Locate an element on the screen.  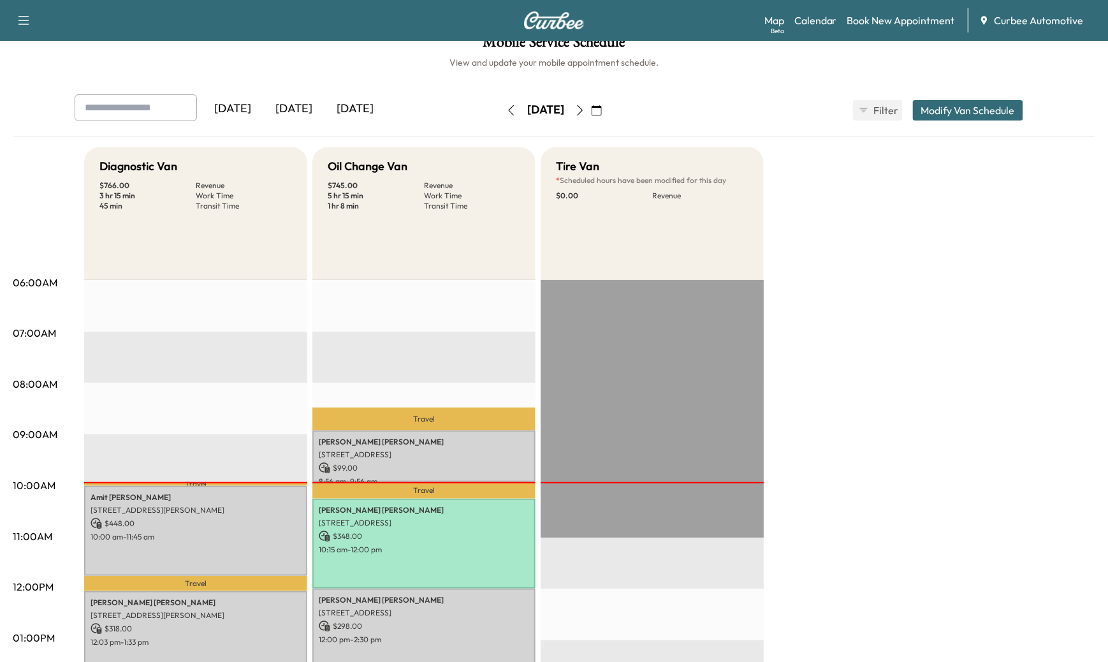
button: Modify Van Schedule is located at coordinates (968, 110).